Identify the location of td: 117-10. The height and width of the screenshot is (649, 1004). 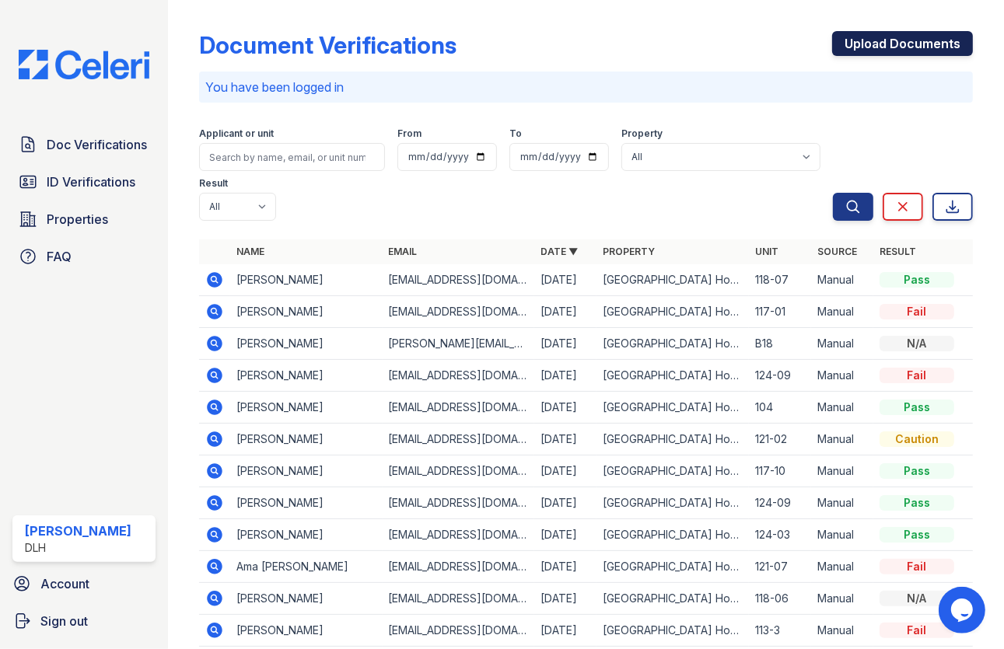
(780, 471).